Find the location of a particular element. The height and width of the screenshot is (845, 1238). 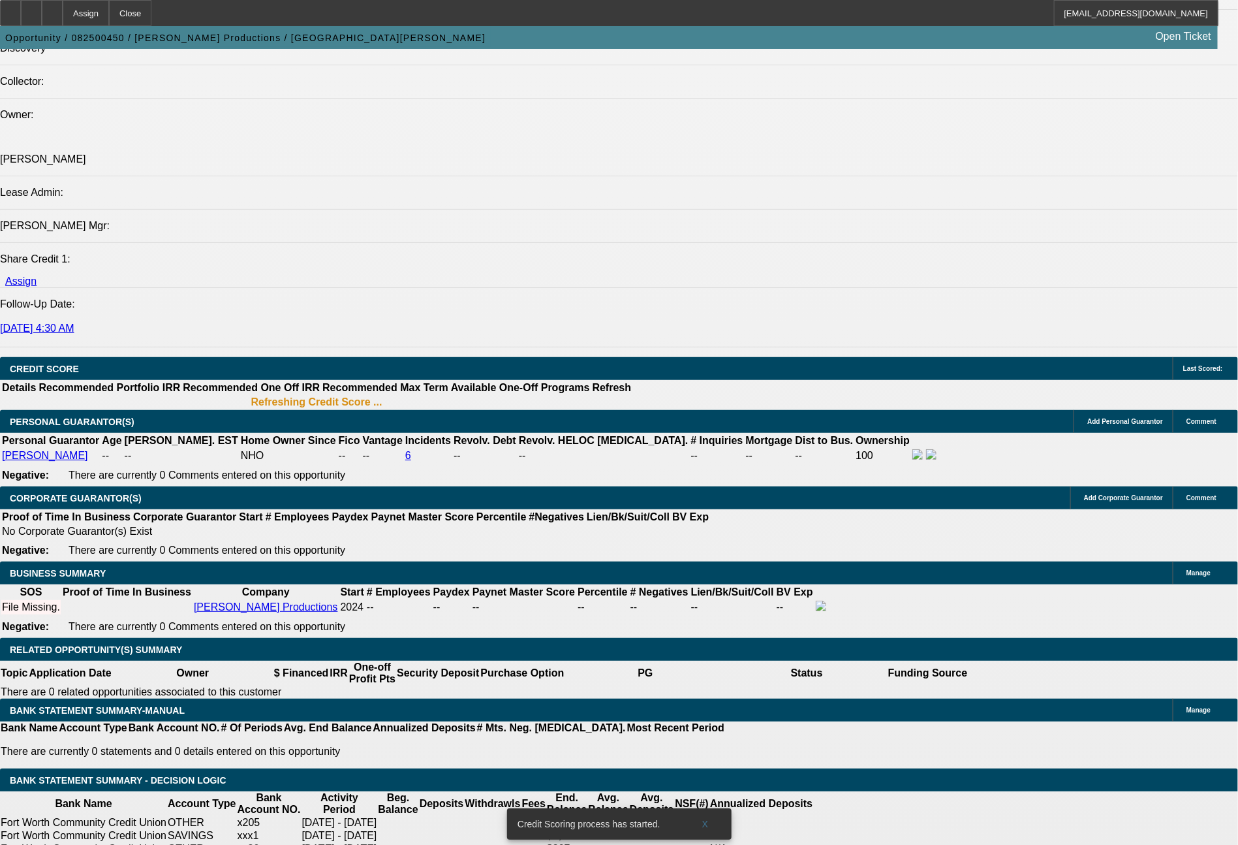

th: One-off Profit Pts is located at coordinates (372, 673).